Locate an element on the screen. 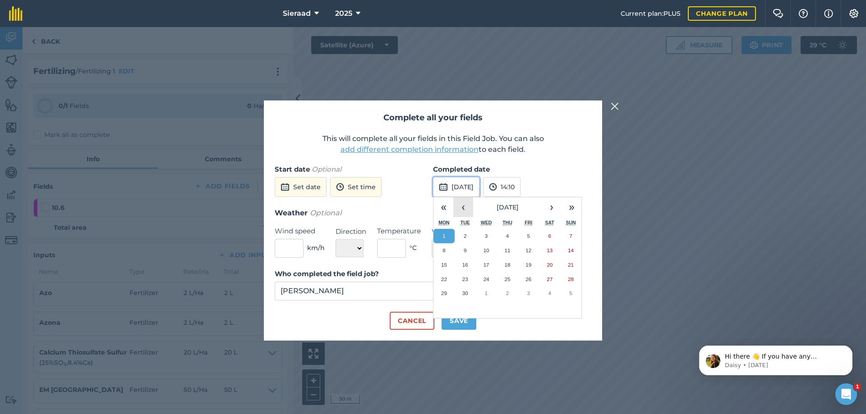  strong: Who completed the field job? is located at coordinates (326, 274).